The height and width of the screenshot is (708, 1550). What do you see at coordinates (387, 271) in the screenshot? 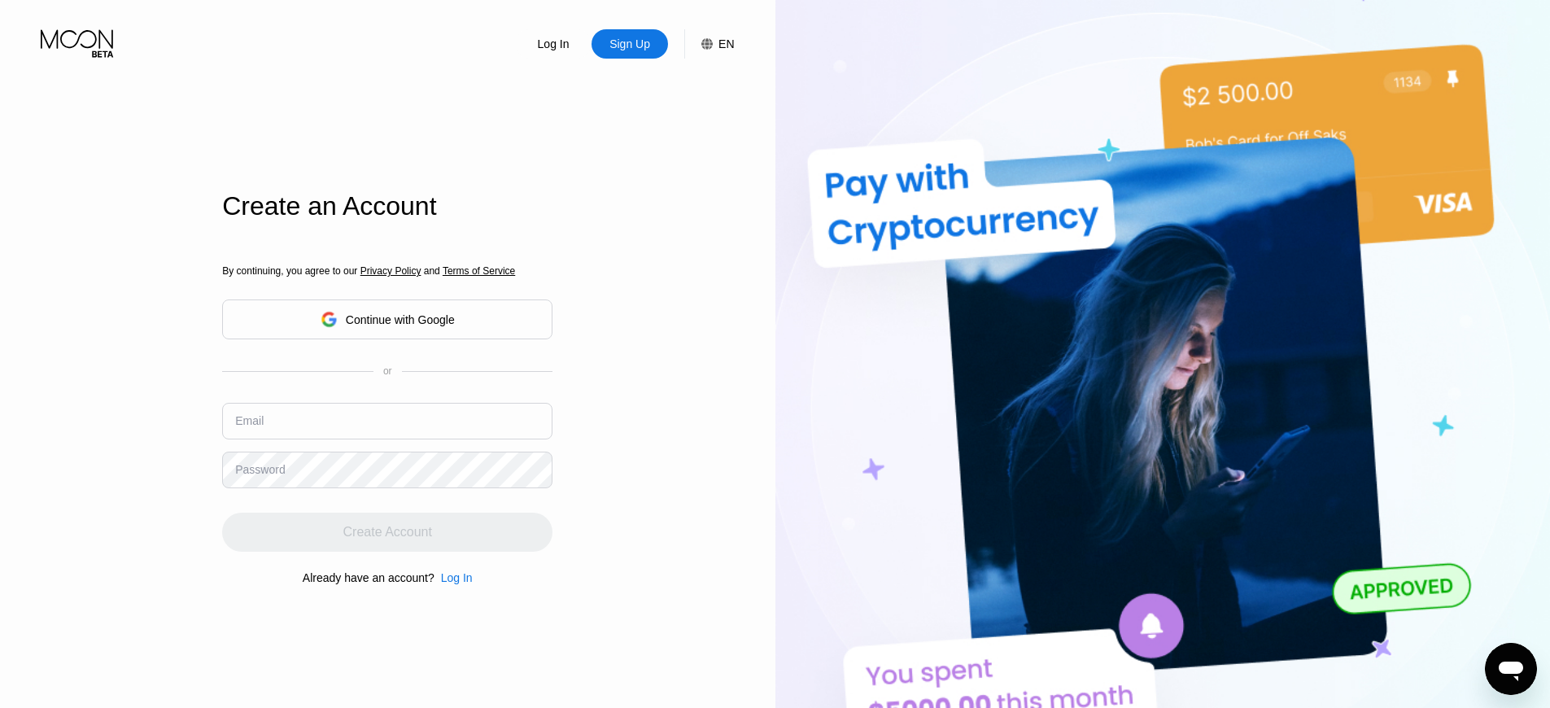
I see `div: By continuing, you agree to our` at bounding box center [387, 271].